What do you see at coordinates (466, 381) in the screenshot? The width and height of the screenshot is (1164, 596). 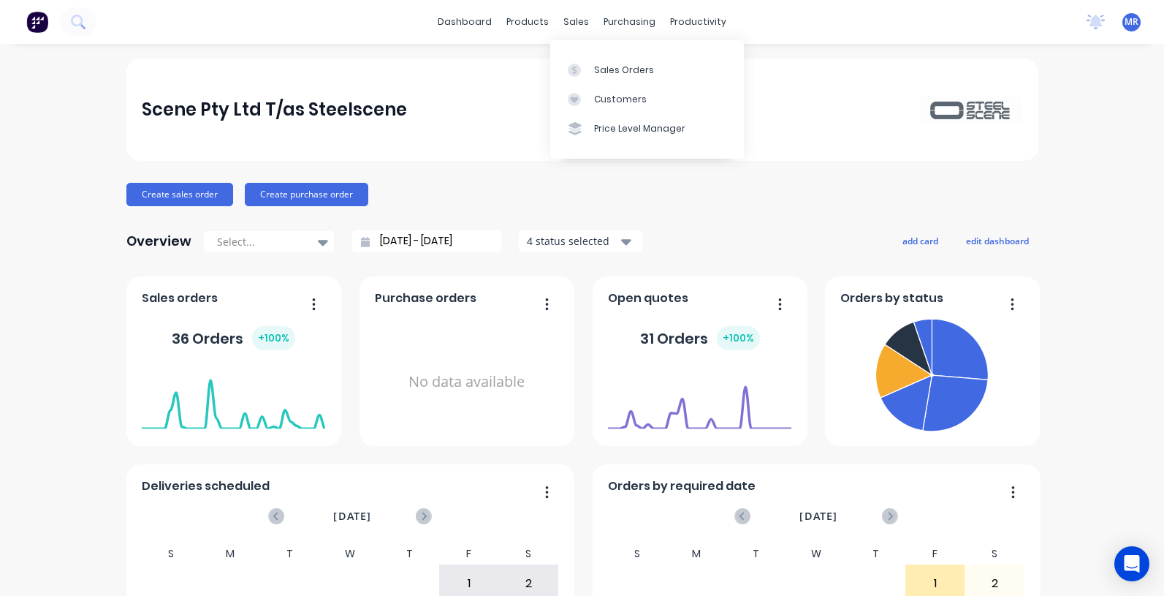 I see `div: No data available` at bounding box center [466, 381].